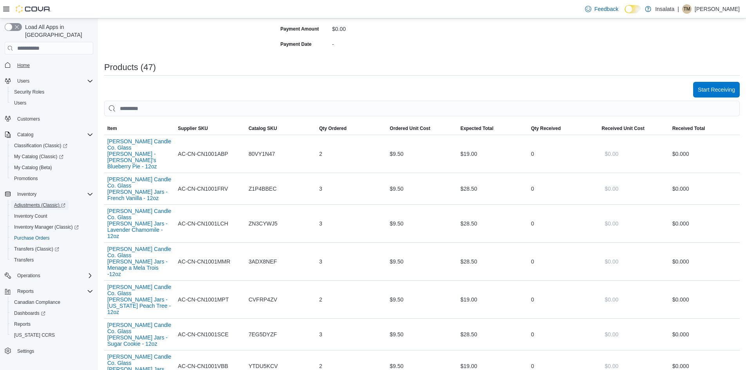  What do you see at coordinates (492, 128) in the screenshot?
I see `button: Expected Total` at bounding box center [492, 128].